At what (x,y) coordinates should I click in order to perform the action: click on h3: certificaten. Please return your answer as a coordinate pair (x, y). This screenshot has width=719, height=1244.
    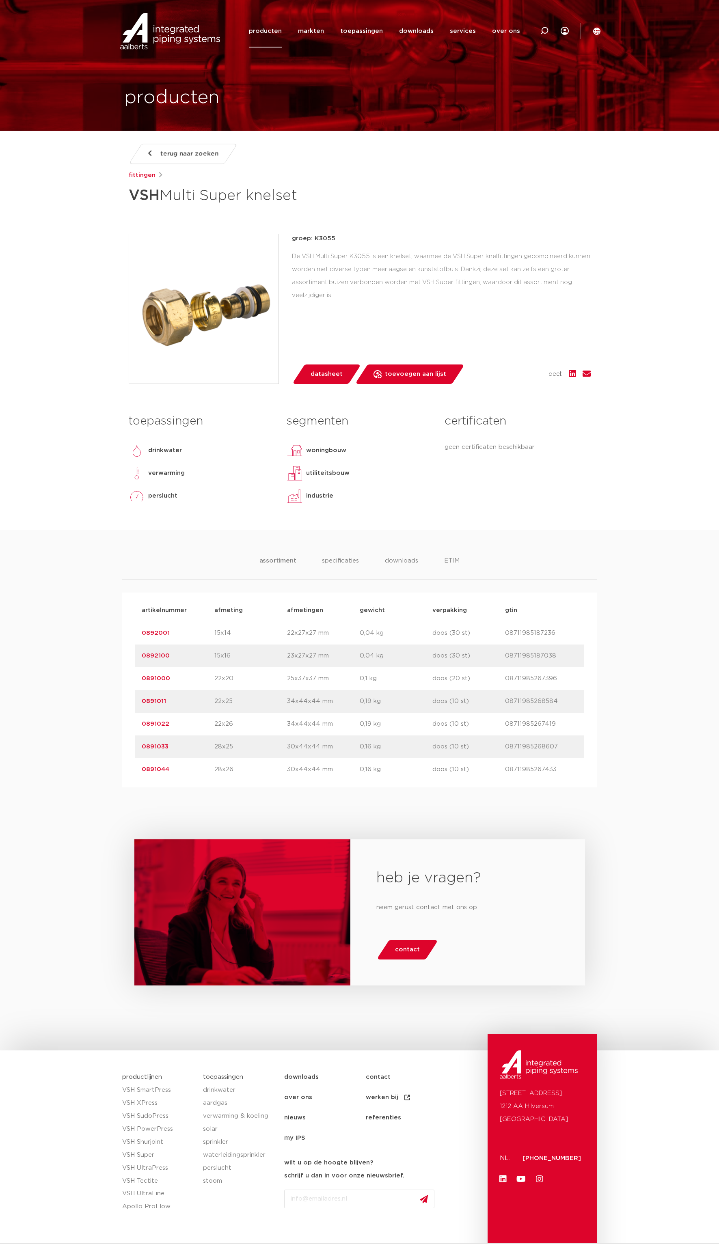
    Looking at the image, I should click on (517, 421).